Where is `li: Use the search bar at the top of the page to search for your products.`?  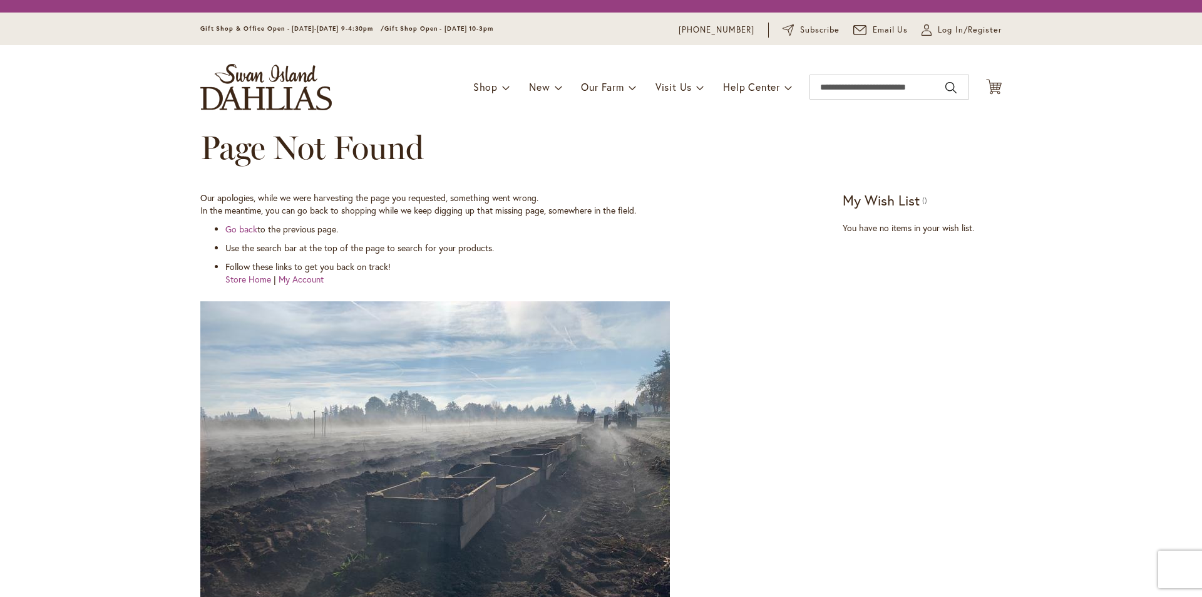
li: Use the search bar at the top of the page to search for your products. is located at coordinates (530, 248).